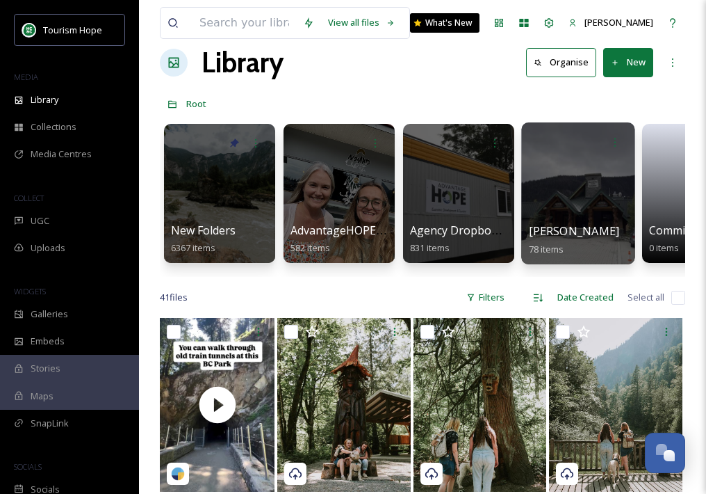  What do you see at coordinates (196, 104) in the screenshot?
I see `a: Root` at bounding box center [196, 104].